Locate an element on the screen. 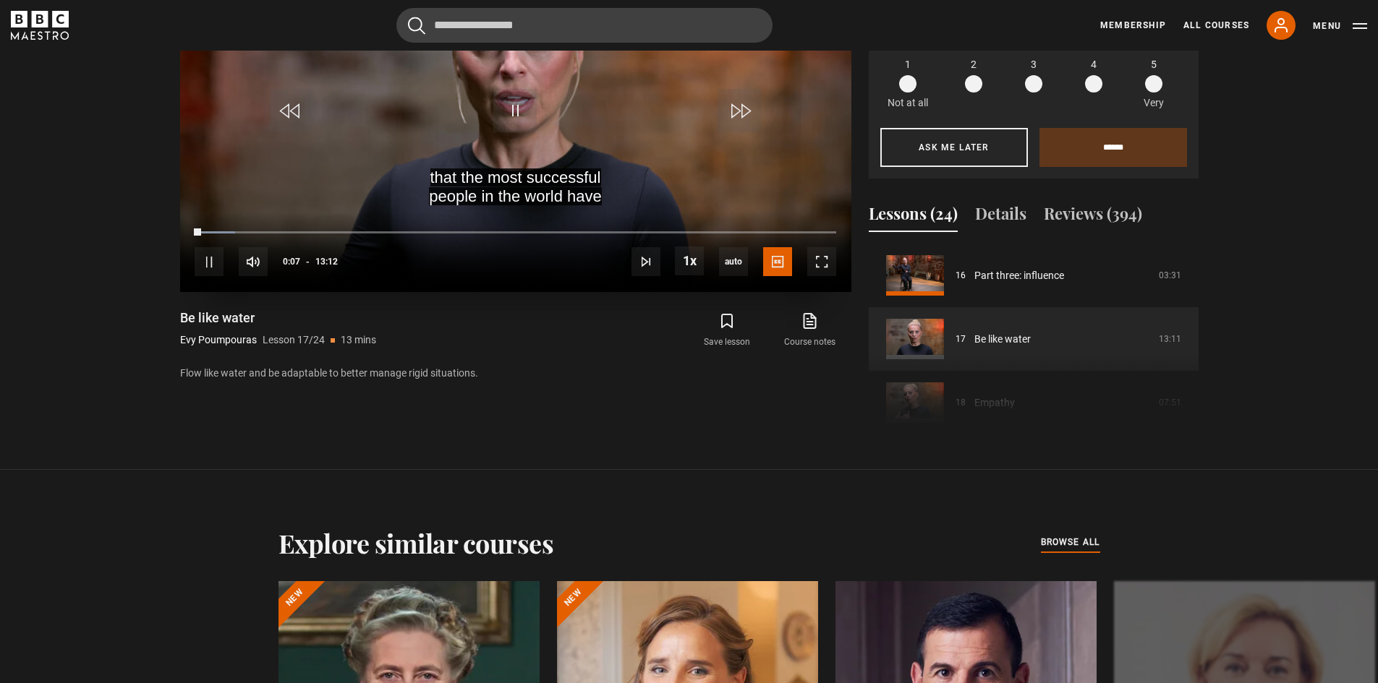 This screenshot has width=1378, height=683. p: Very is located at coordinates (1153, 103).